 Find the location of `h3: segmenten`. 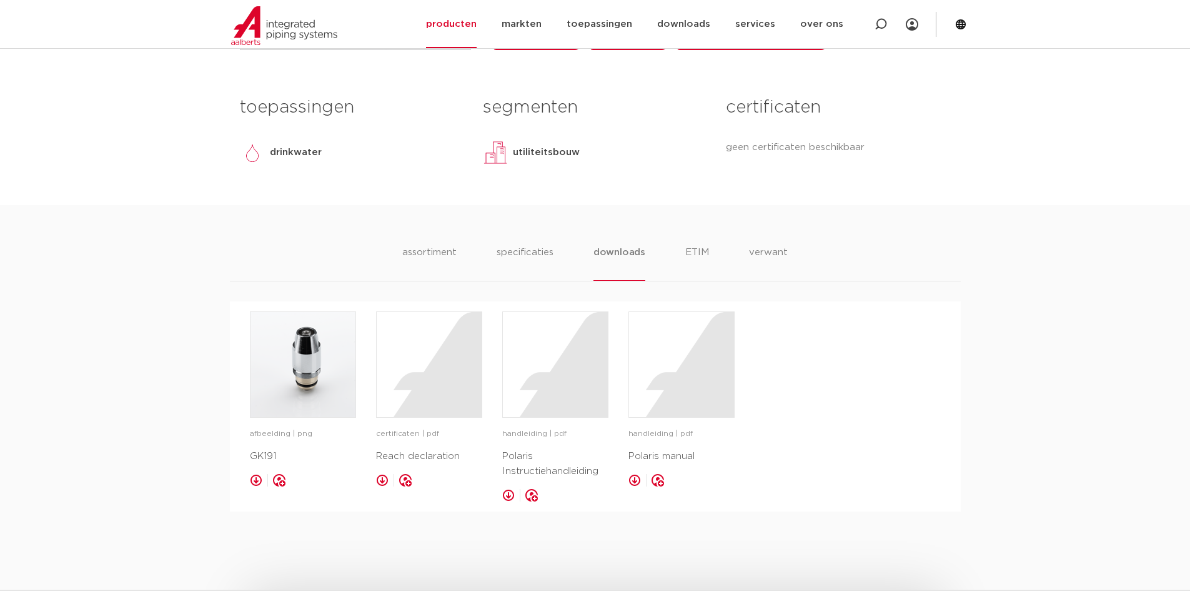

h3: segmenten is located at coordinates (595, 107).